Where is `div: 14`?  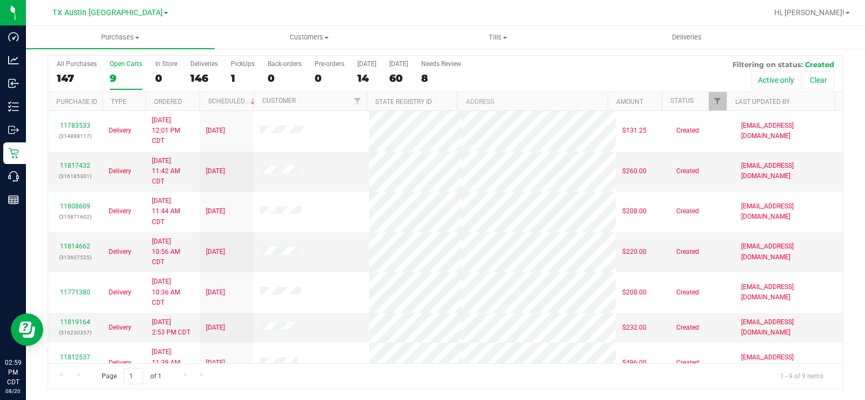
div: 14 is located at coordinates (367, 78).